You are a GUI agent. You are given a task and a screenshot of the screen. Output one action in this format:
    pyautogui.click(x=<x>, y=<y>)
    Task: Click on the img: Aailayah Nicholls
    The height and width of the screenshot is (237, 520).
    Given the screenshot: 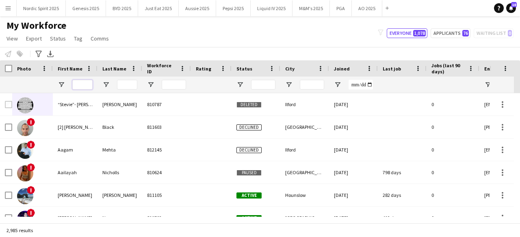 What is the action you would take?
    pyautogui.click(x=25, y=174)
    